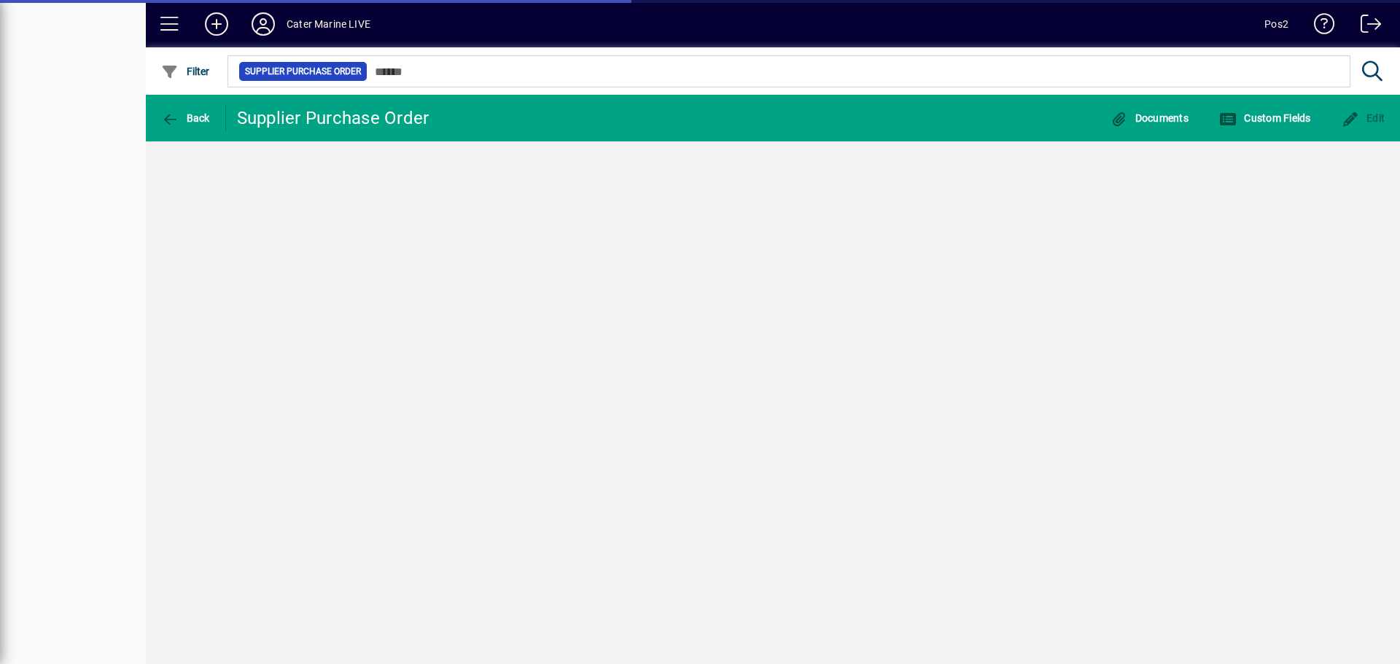 This screenshot has height=664, width=1400. What do you see at coordinates (1363, 118) in the screenshot?
I see `button: Edit` at bounding box center [1363, 118].